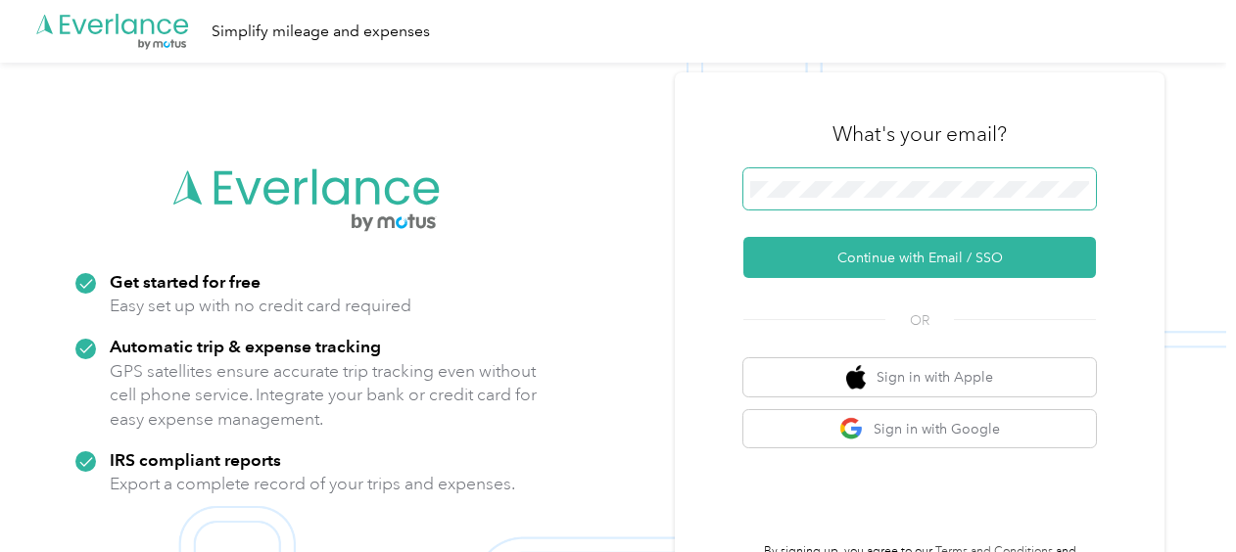 The height and width of the screenshot is (552, 1236). Describe the element at coordinates (312, 484) in the screenshot. I see `p: Export a complete record of your trips and expenses.` at that location.